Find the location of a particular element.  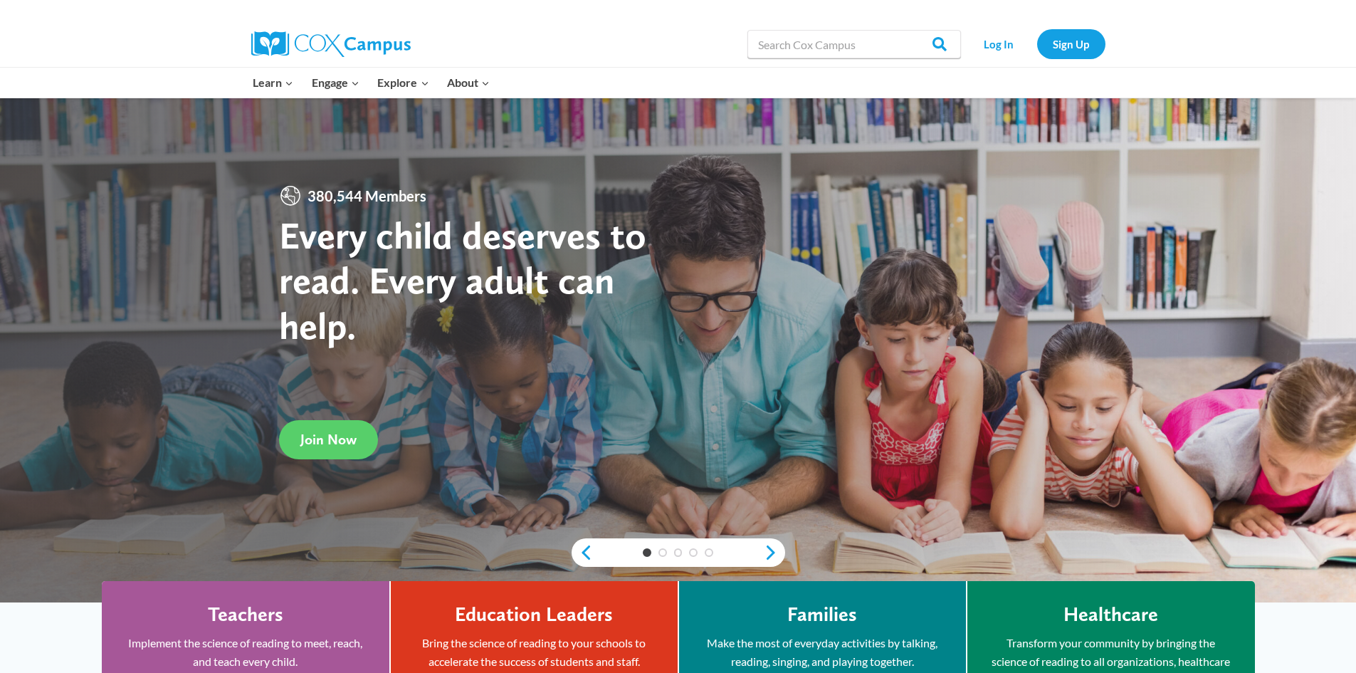

img: Cox Campus is located at coordinates (331, 44).